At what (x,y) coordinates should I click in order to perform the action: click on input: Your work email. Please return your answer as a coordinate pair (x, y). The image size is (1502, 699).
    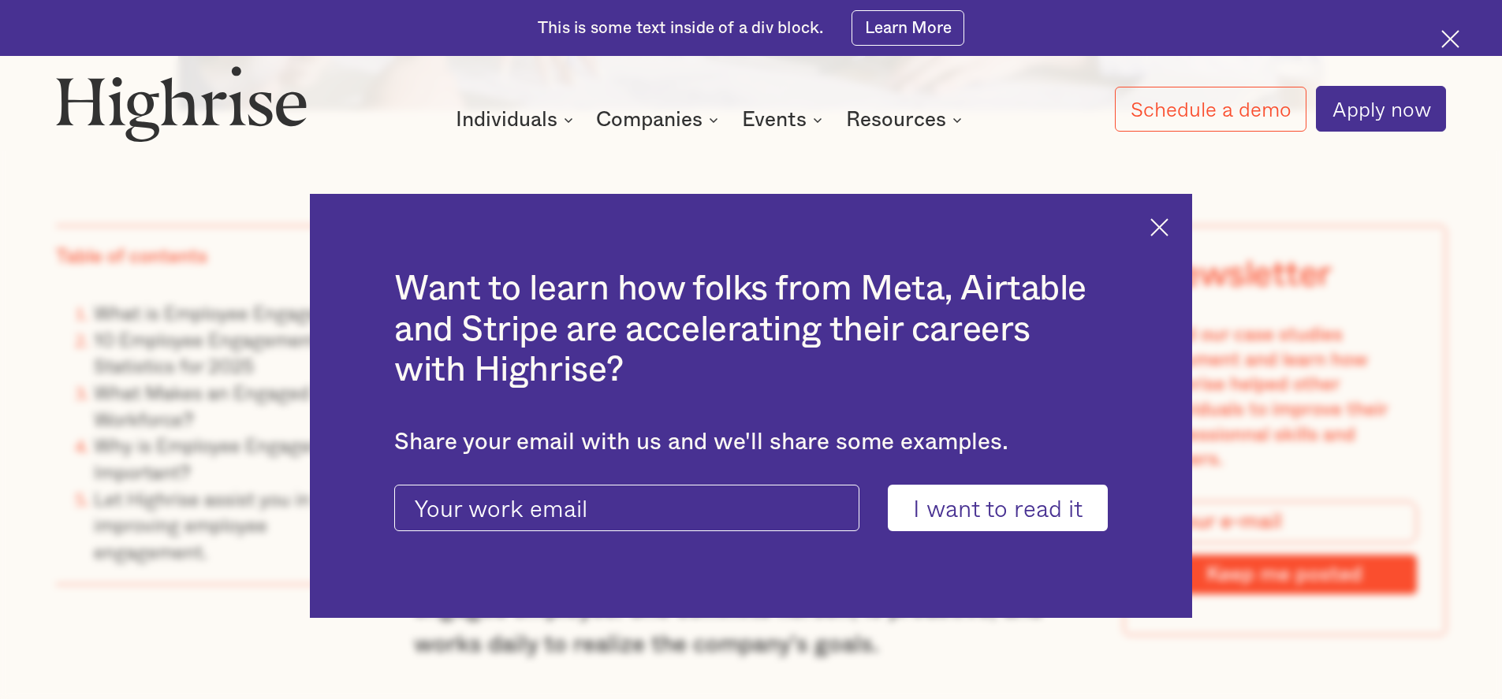
    Looking at the image, I should click on (627, 509).